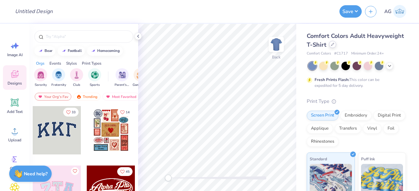 The image size is (419, 191). What do you see at coordinates (15, 112) in the screenshot?
I see `span: Add Text` at bounding box center [15, 112].